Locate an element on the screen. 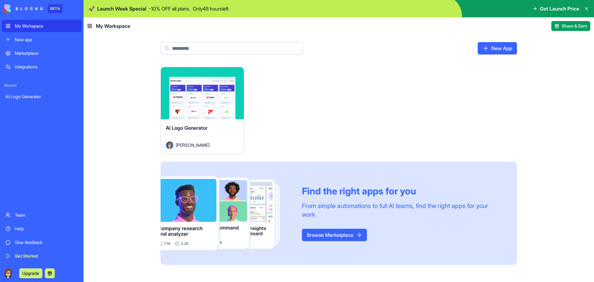 The width and height of the screenshot is (594, 282). a: Integrations is located at coordinates (42, 67).